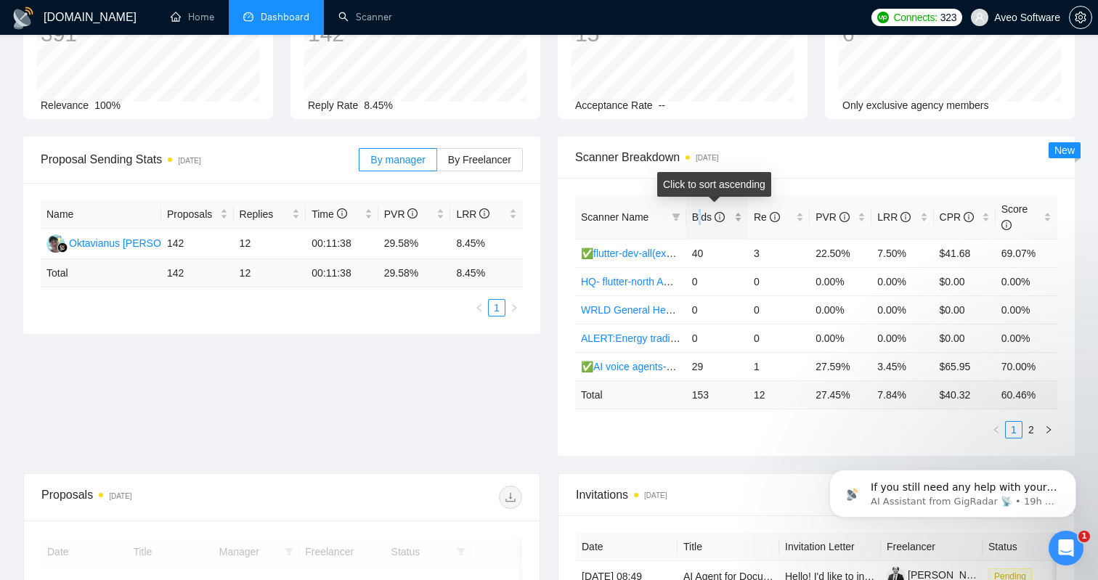  I want to click on a: ✅flutter-dev-all(excl..) Ver B, so click(645, 253).